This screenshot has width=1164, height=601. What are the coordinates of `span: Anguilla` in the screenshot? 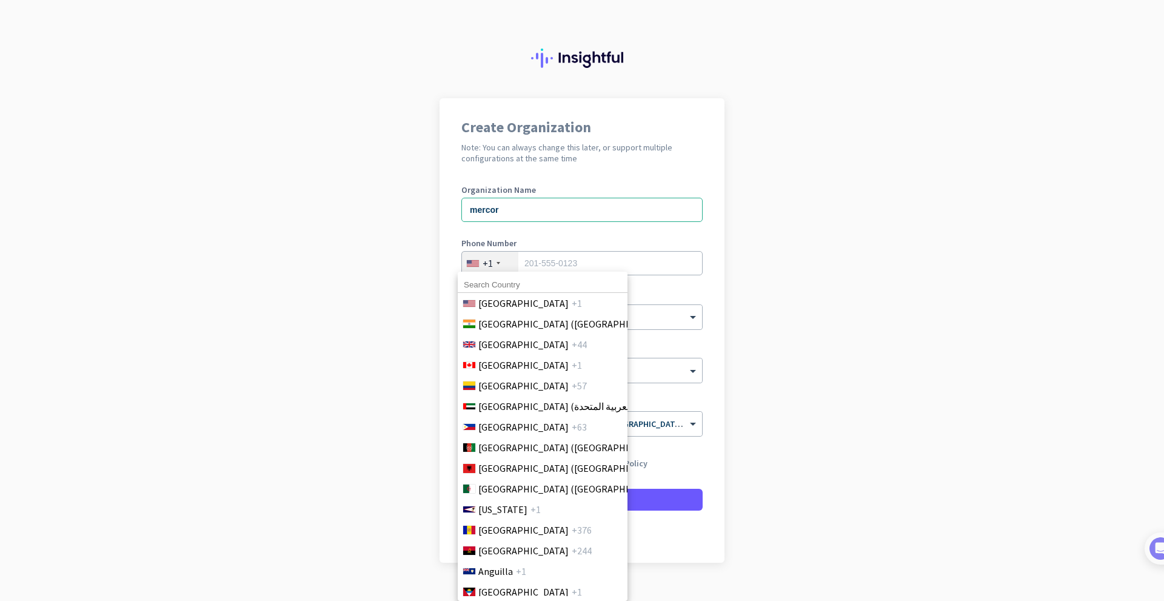 It's located at (495, 571).